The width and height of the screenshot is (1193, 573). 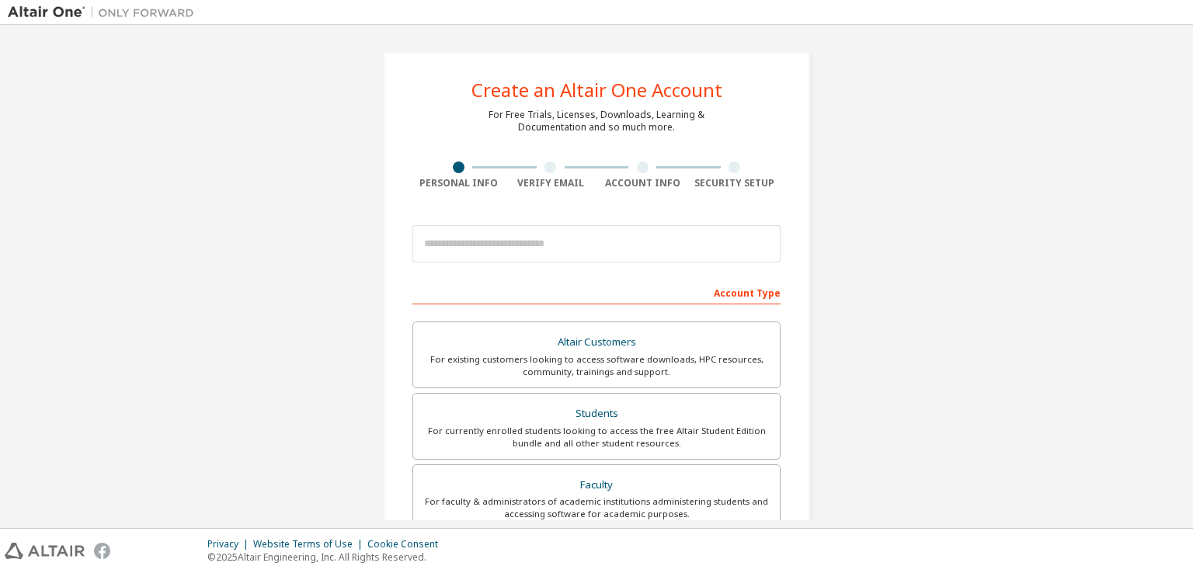 What do you see at coordinates (102, 551) in the screenshot?
I see `img: facebook.svg` at bounding box center [102, 551].